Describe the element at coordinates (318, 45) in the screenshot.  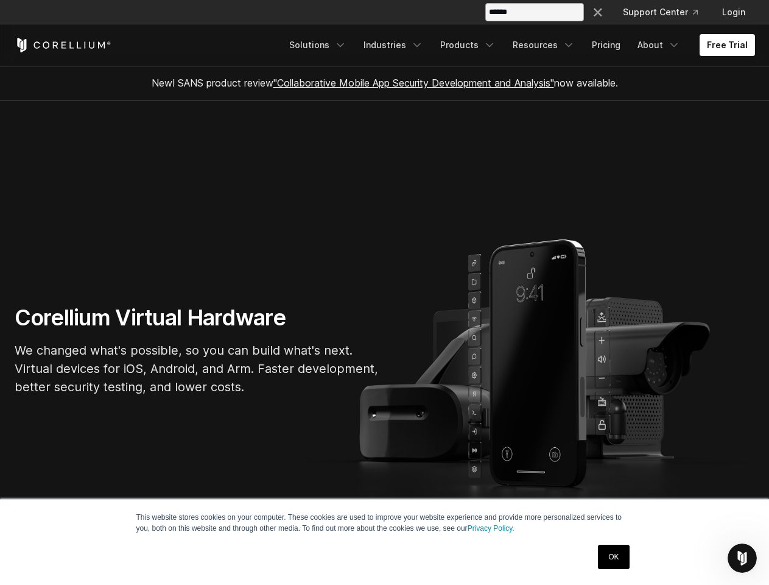
I see `a: Solutions` at that location.